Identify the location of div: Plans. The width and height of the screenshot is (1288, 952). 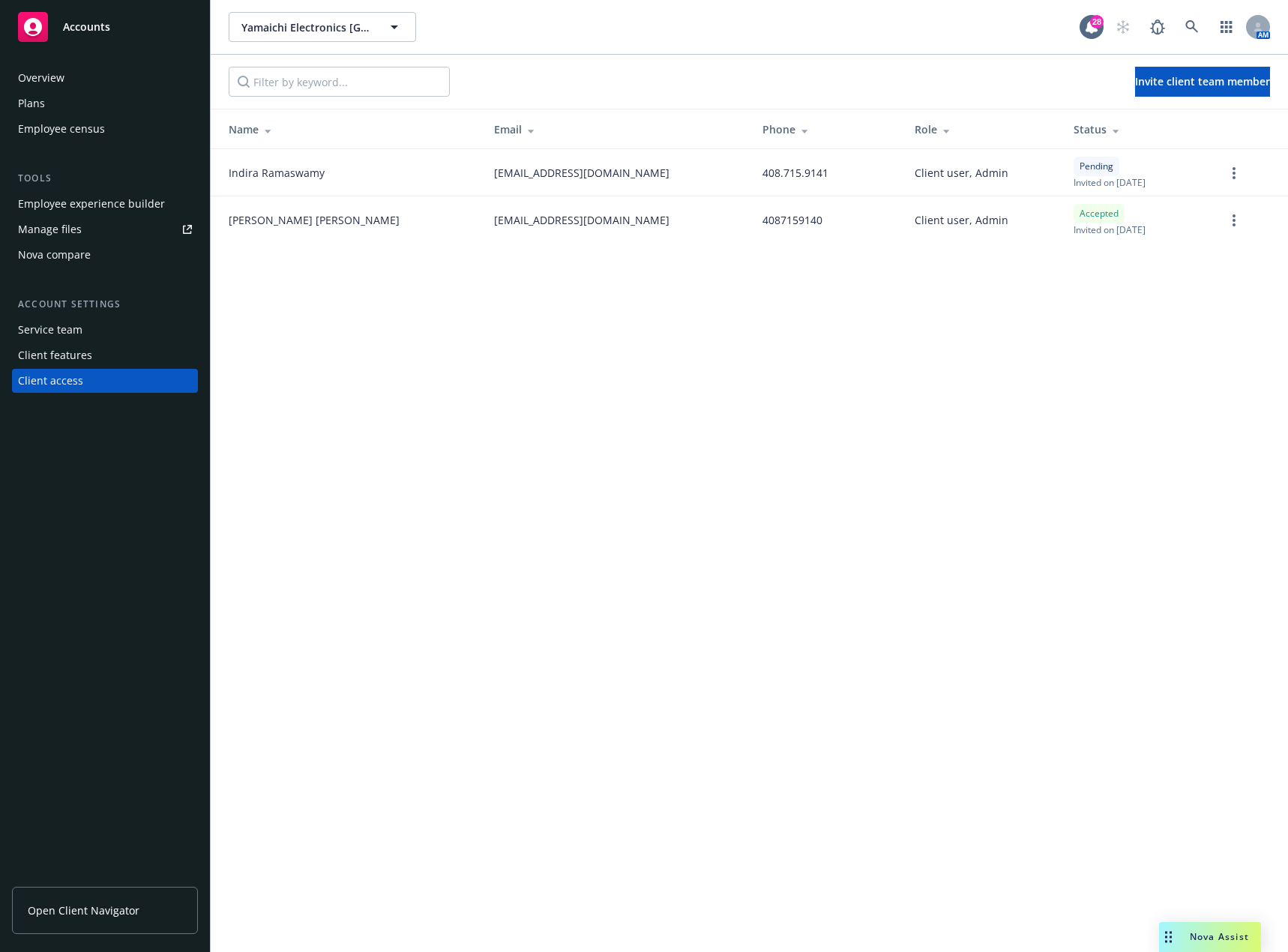
(32, 103).